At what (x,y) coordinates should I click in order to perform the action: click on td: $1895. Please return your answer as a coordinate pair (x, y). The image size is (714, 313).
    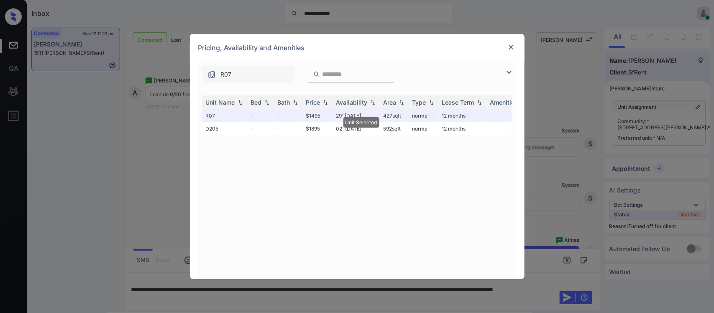
    Looking at the image, I should click on (318, 128).